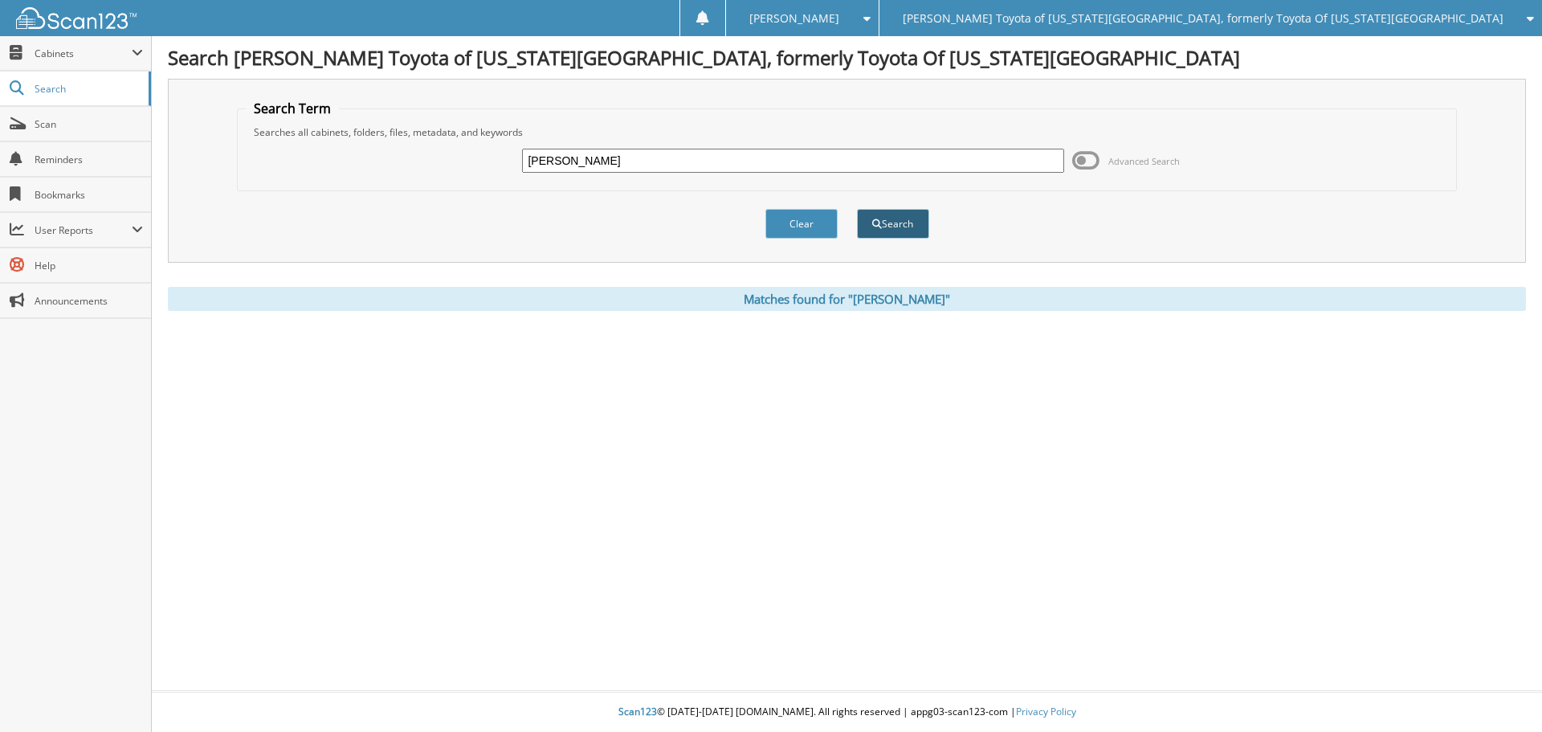 The image size is (1542, 732). I want to click on span: Search, so click(88, 88).